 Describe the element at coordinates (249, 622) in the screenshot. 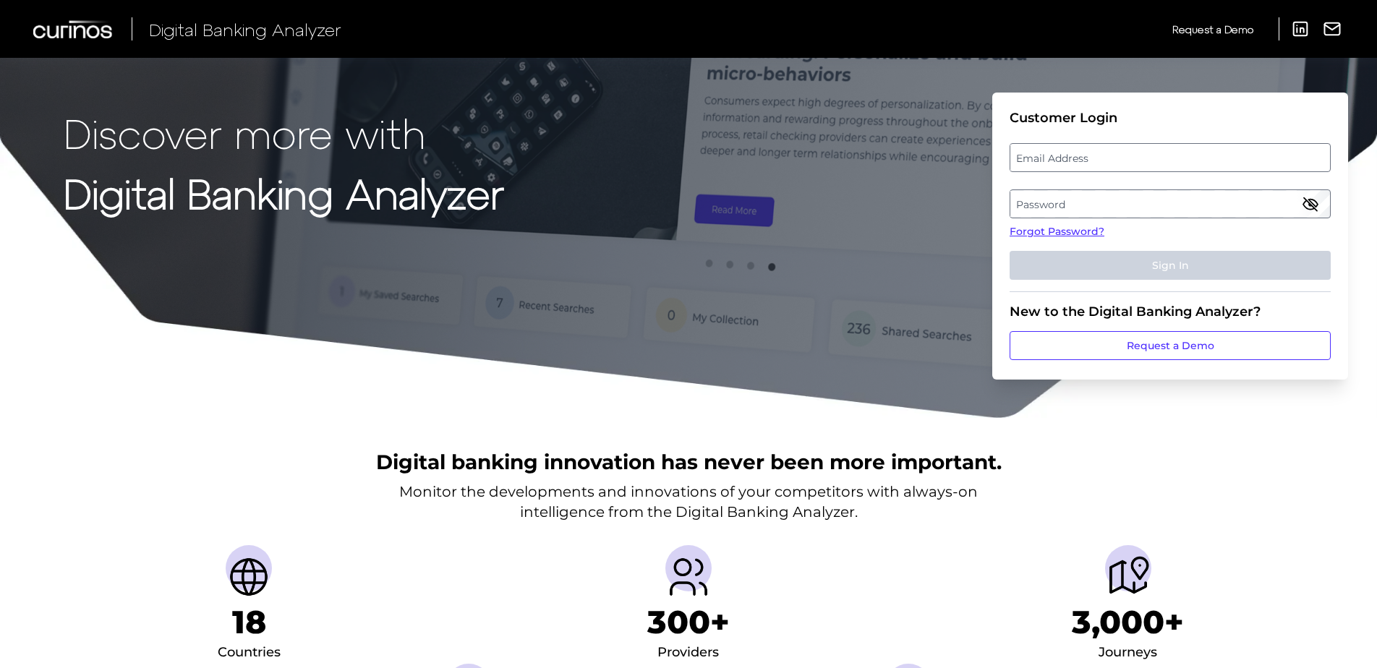

I see `h1: 18` at that location.